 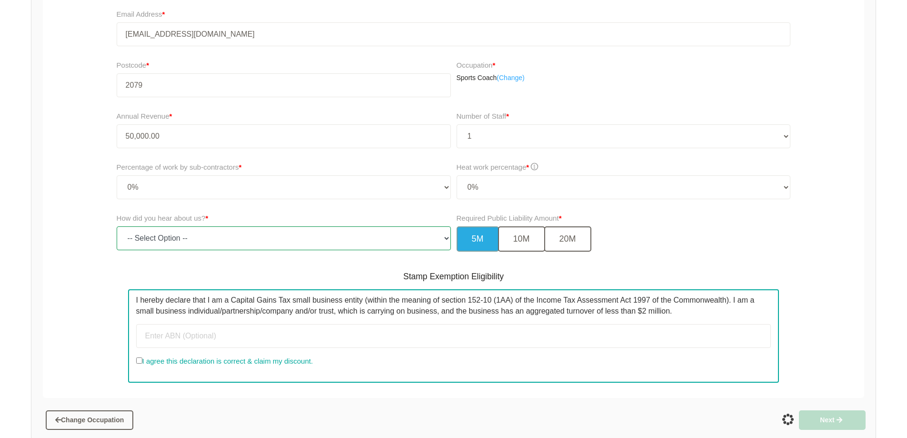 What do you see at coordinates (624, 78) in the screenshot?
I see `p: Sports Coach` at bounding box center [624, 78].